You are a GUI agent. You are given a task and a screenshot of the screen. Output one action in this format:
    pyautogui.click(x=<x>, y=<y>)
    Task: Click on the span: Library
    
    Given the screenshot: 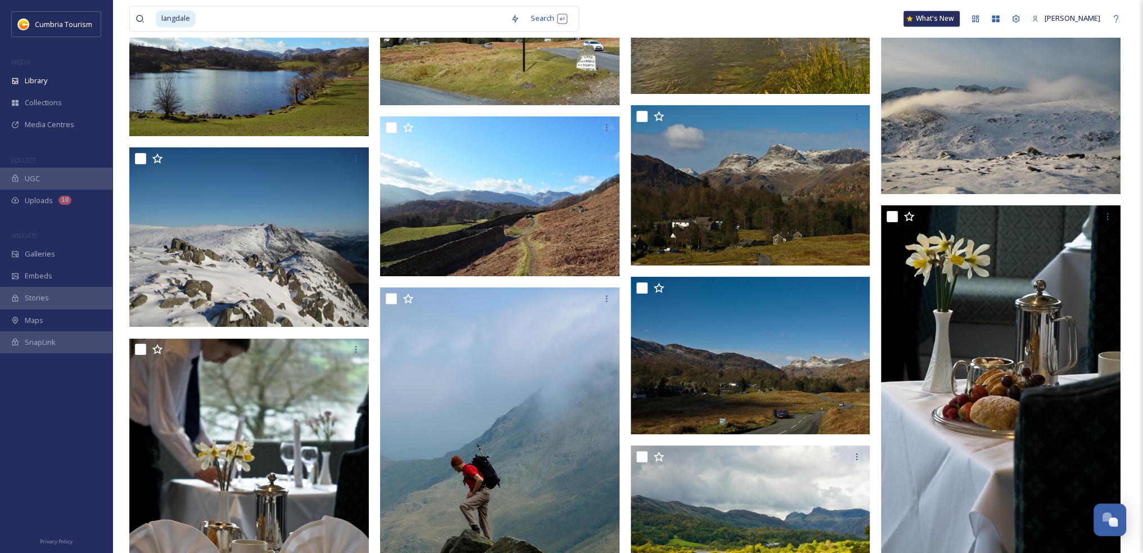 What is the action you would take?
    pyautogui.click(x=36, y=80)
    